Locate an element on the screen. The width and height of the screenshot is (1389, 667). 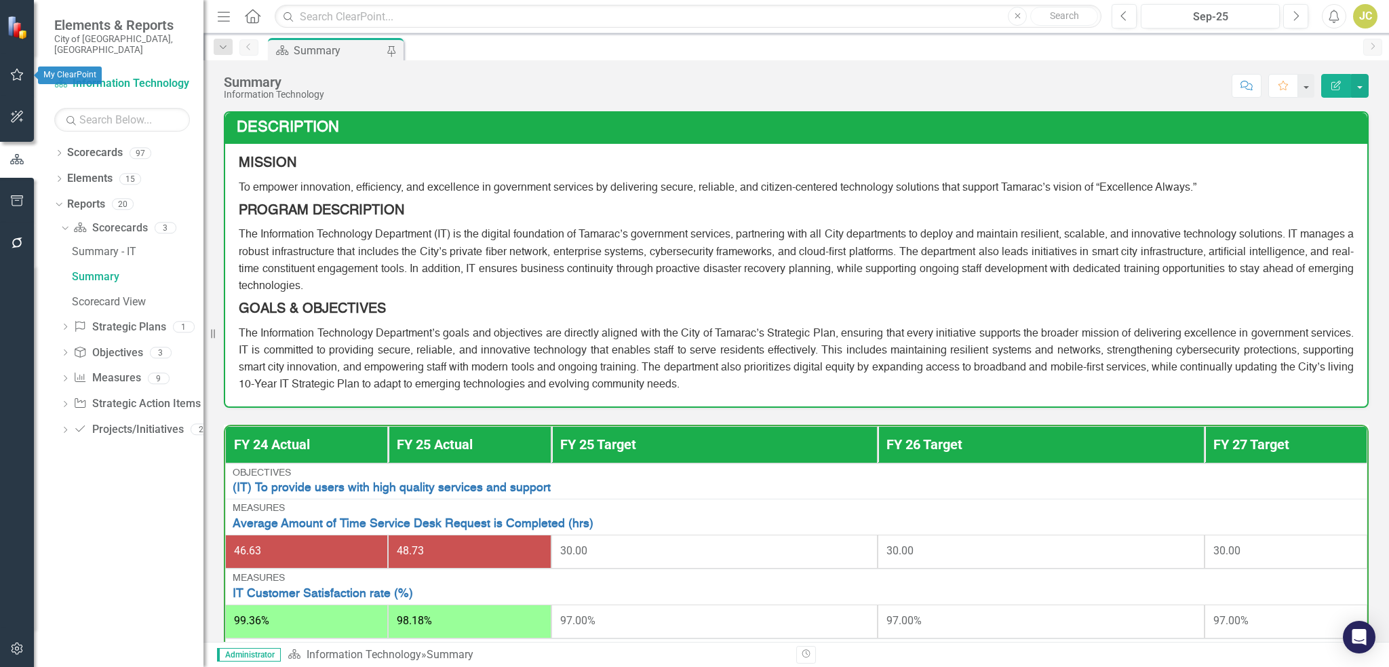
a: IT Customer Satisfaction rate (%) is located at coordinates (796, 594).